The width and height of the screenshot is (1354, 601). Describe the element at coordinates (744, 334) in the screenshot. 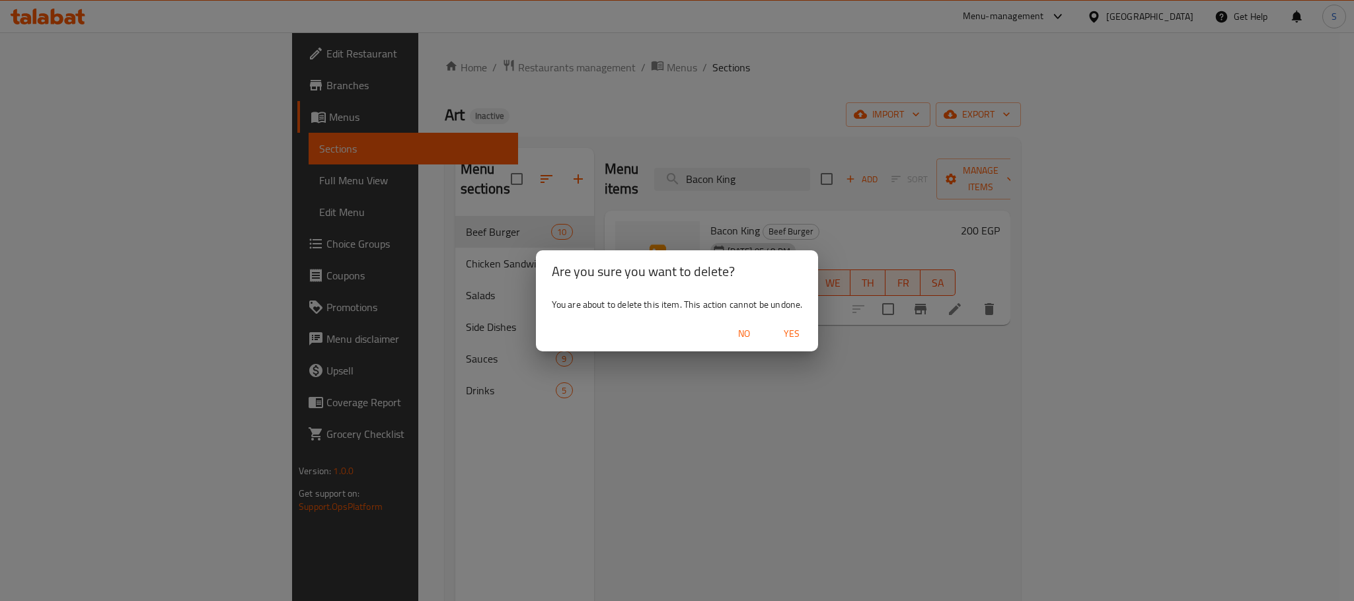

I see `button: No` at that location.